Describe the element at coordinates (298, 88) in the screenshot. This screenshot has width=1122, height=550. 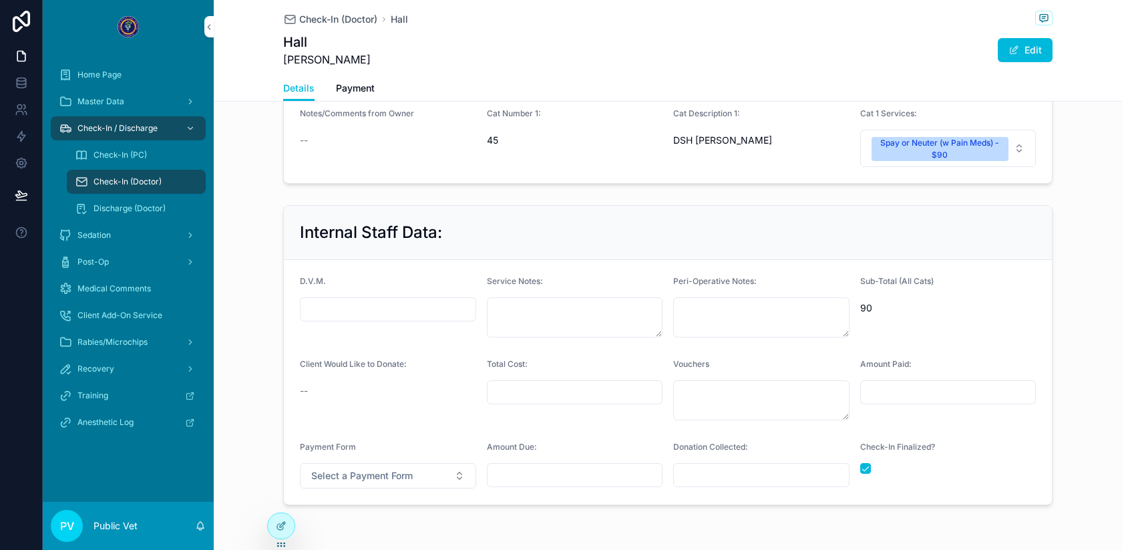
I see `span: Details` at that location.